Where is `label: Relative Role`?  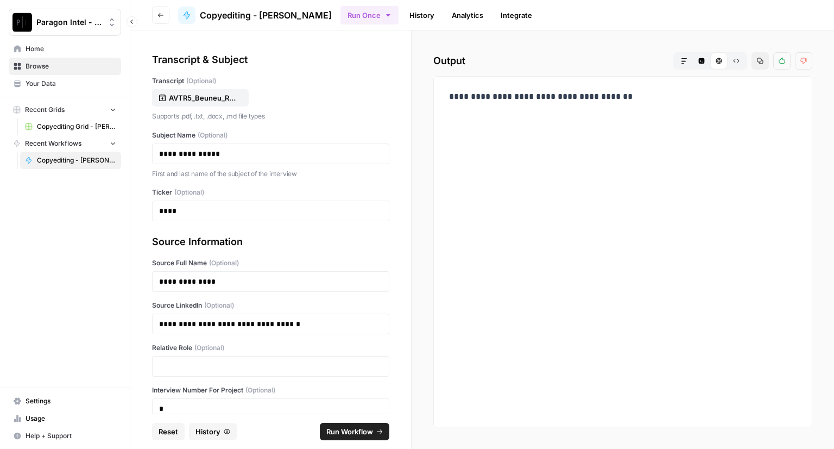
label: Relative Role is located at coordinates (270, 348).